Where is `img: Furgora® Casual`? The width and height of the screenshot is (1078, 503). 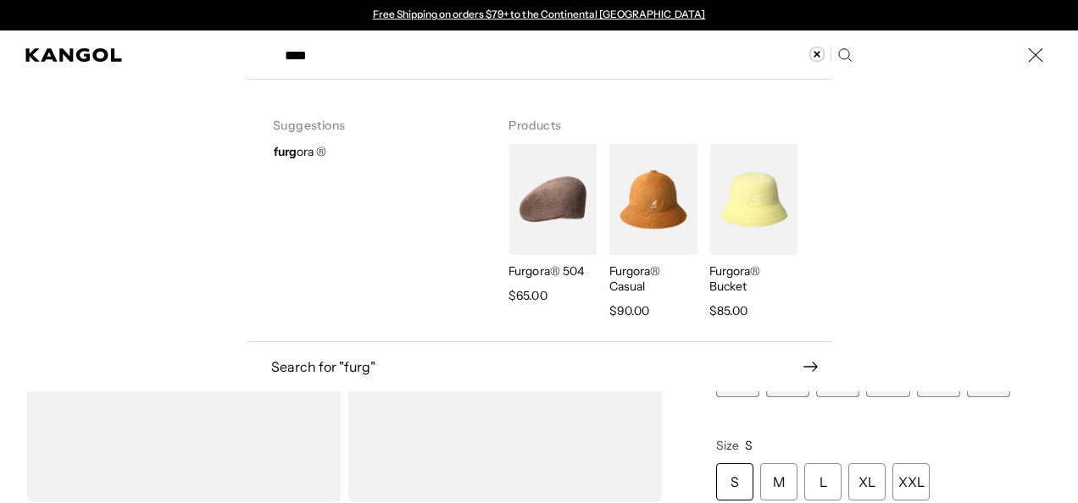 img: Furgora® Casual is located at coordinates (653, 199).